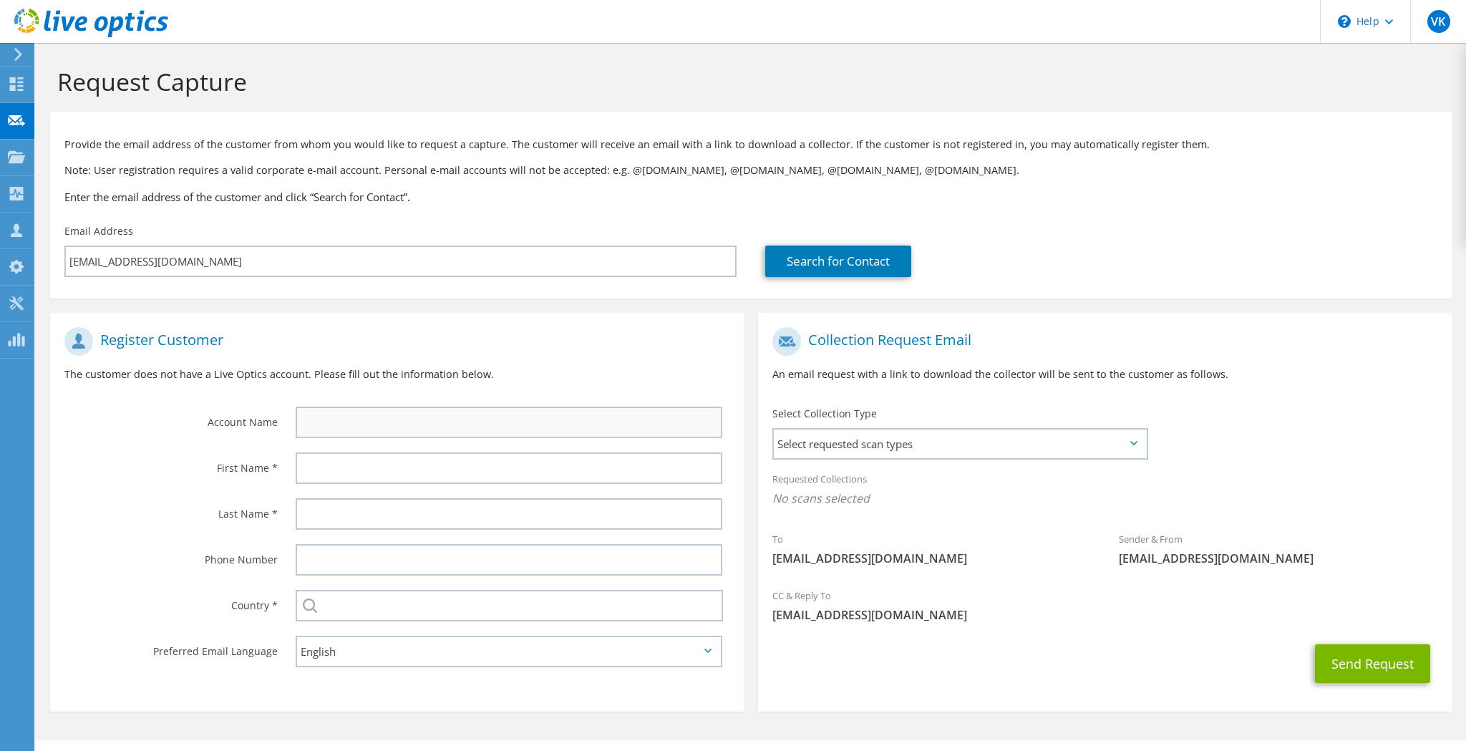 This screenshot has width=1466, height=751. What do you see at coordinates (751, 197) in the screenshot?
I see `h3: Enter the email address of the customer and click “Search for Contact”.` at bounding box center [751, 197].